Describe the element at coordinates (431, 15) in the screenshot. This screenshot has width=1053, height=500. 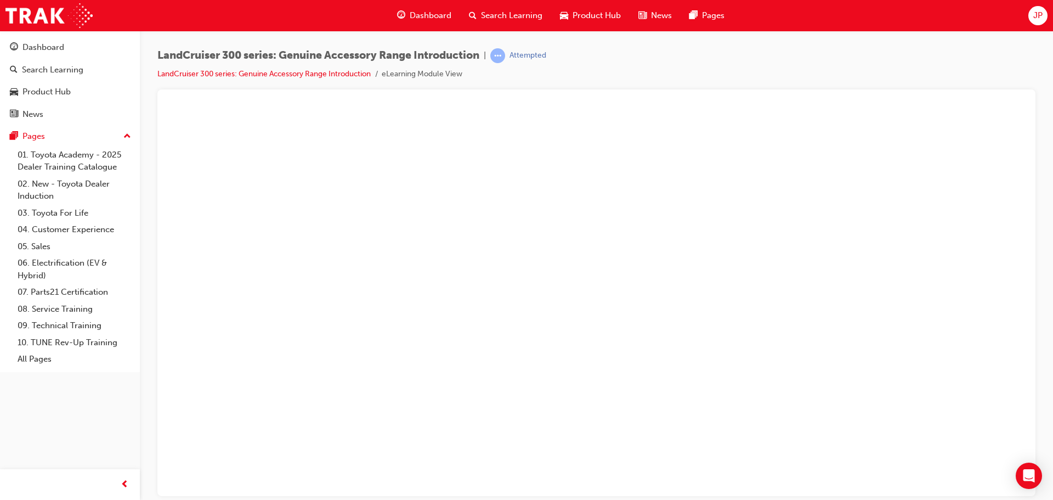
I see `span: Dashboard` at that location.